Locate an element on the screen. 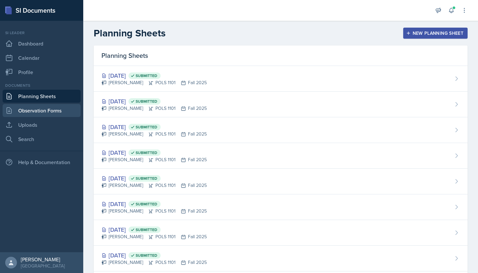 The height and width of the screenshot is (273, 478). div: Help & Documentation is located at coordinates (42, 162).